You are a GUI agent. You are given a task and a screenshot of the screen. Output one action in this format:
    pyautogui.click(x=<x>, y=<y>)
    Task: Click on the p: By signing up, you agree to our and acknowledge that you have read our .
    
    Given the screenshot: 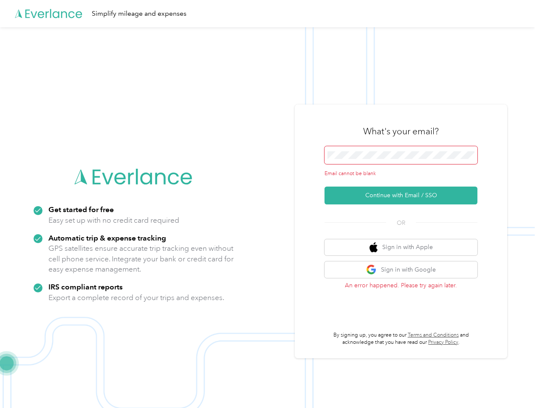 What is the action you would take?
    pyautogui.click(x=401, y=339)
    